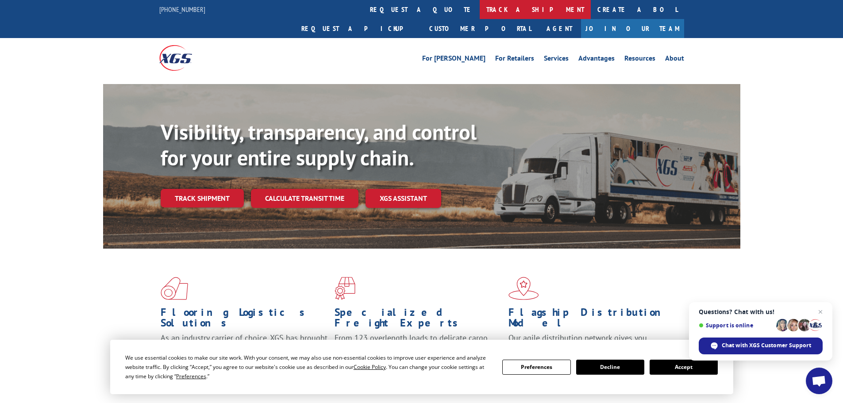  What do you see at coordinates (633, 28) in the screenshot?
I see `a: Join Our Team` at bounding box center [633, 28].